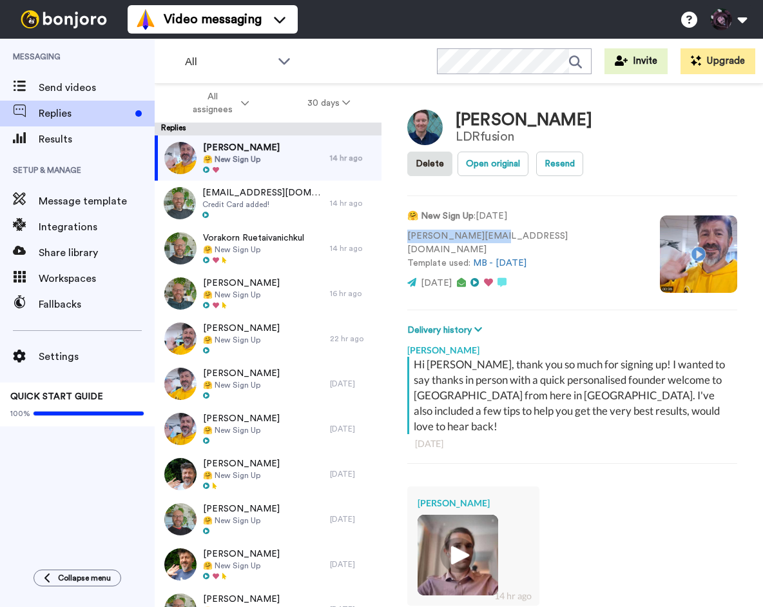 This screenshot has width=763, height=607. I want to click on span: Results, so click(97, 139).